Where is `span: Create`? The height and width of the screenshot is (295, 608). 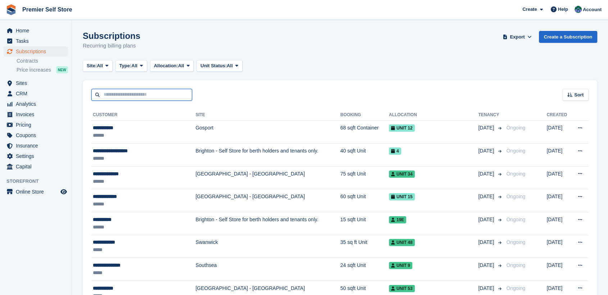
span: Create is located at coordinates (530, 9).